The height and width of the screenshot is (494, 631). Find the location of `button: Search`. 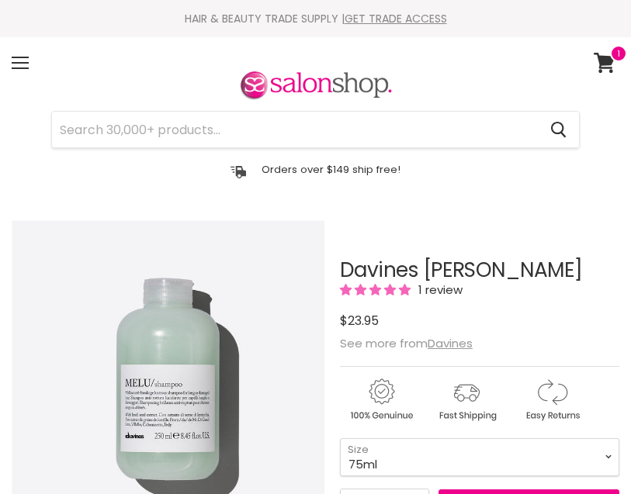

button: Search is located at coordinates (558, 130).